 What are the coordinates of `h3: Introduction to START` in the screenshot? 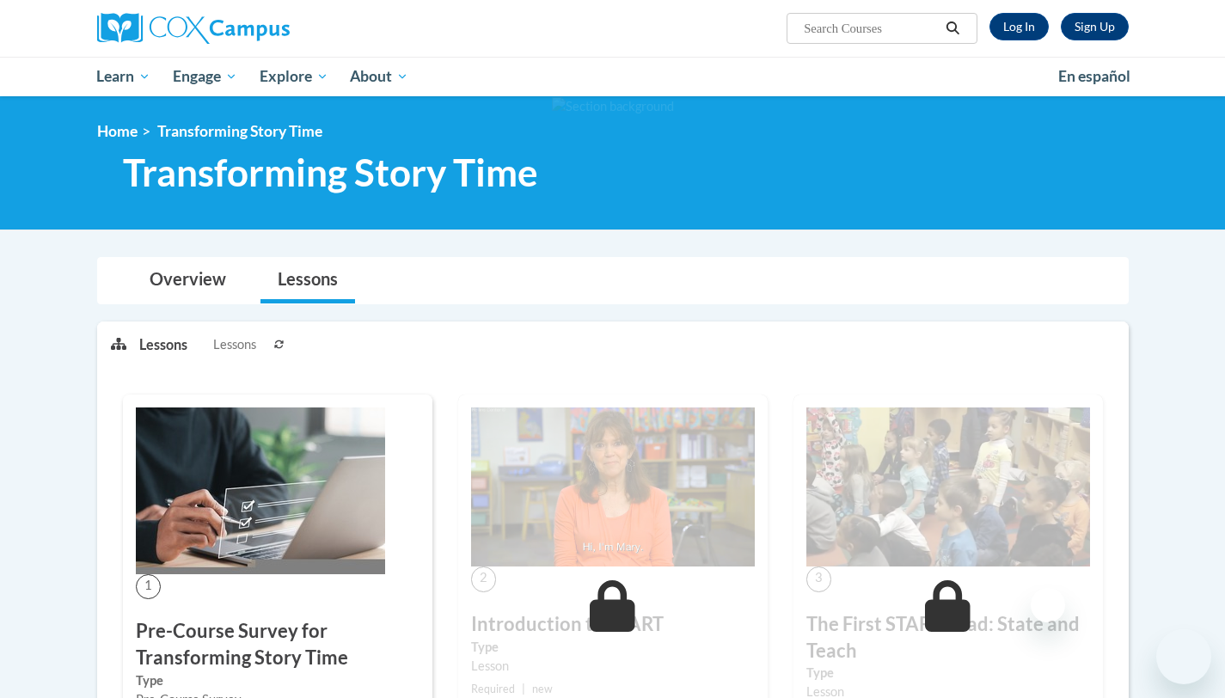 It's located at (613, 624).